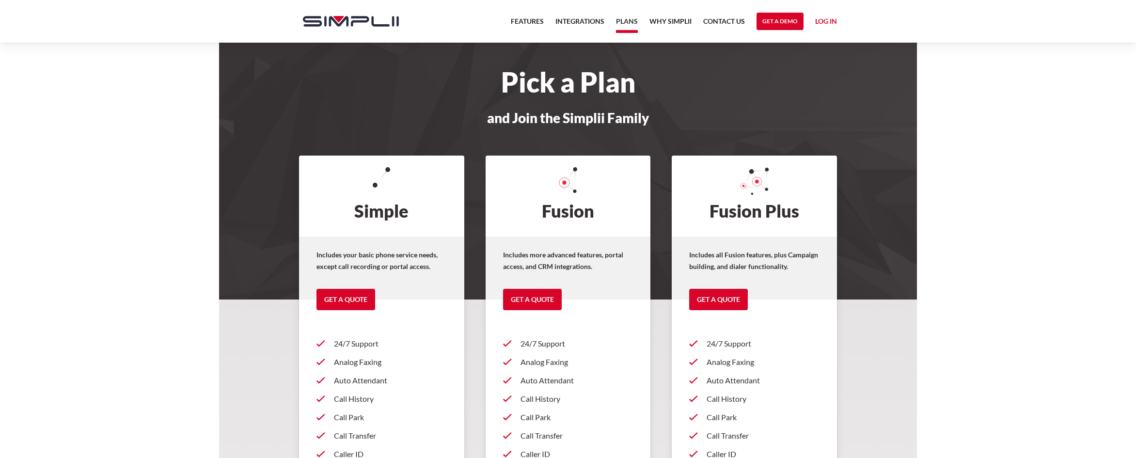 Image resolution: width=1136 pixels, height=458 pixels. I want to click on strong: Includes all Fusion features, plus Campaign building, and dialer functionality., so click(753, 260).